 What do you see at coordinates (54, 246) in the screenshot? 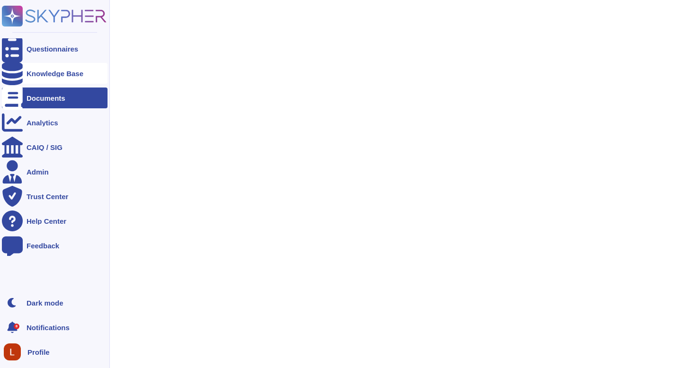
I see `a: Feedback` at bounding box center [54, 246].